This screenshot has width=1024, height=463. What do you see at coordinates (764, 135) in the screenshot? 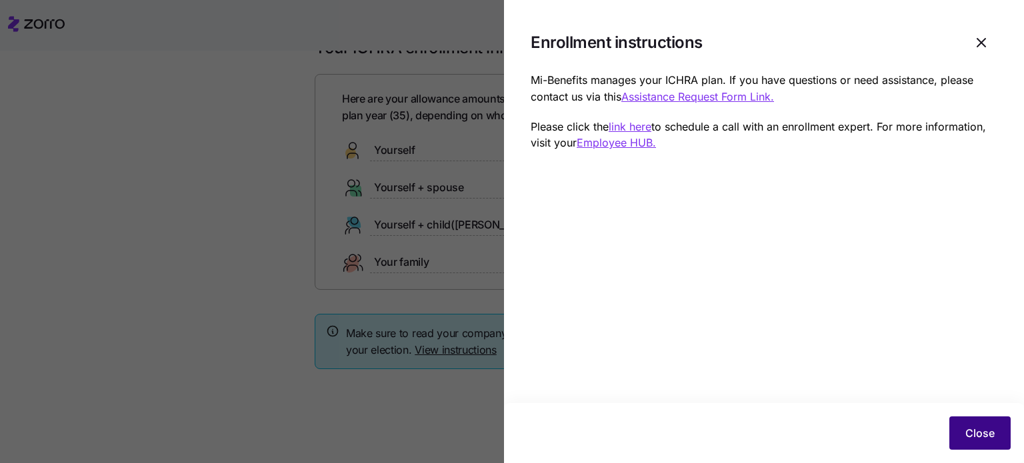
I see `p: Please click the to schedule a call with an enrollment expert. For more information, visit your` at bounding box center [764, 135].